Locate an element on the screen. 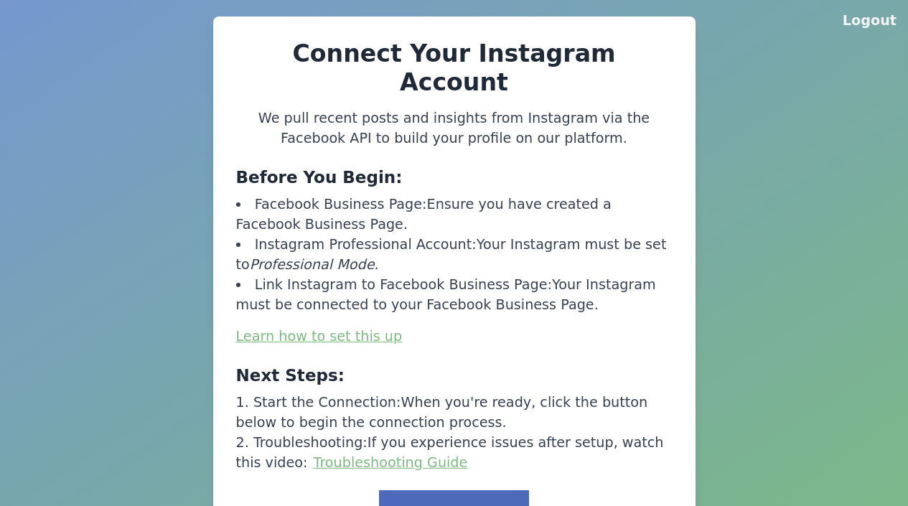 The width and height of the screenshot is (908, 506). span: Professional Mode is located at coordinates (312, 264).